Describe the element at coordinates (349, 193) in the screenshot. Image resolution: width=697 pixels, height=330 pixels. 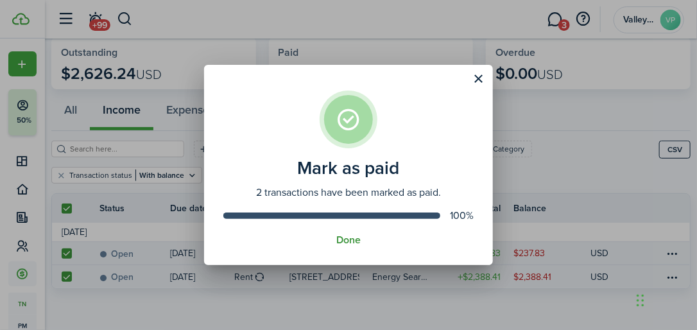
I see `assembled-view-description: 2 transactions have been marked as paid.` at that location.